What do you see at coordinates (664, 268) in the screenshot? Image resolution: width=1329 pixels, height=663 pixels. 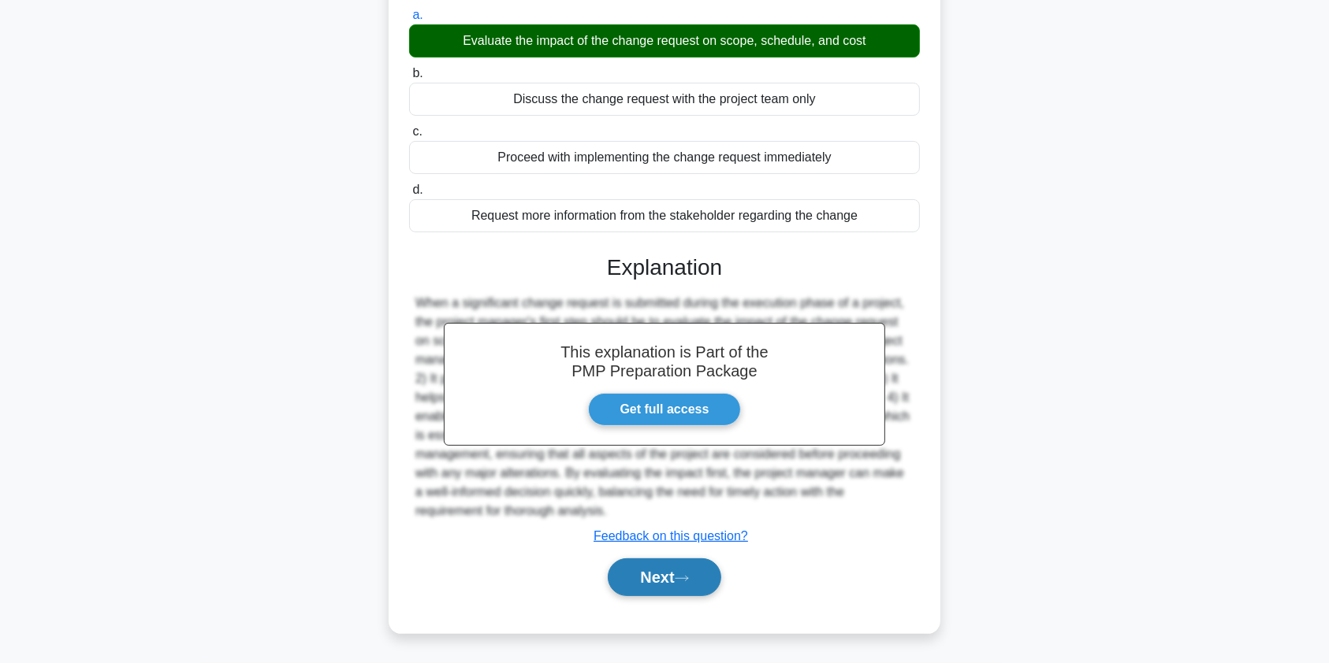 I see `h3: Explanation` at bounding box center [664, 268].